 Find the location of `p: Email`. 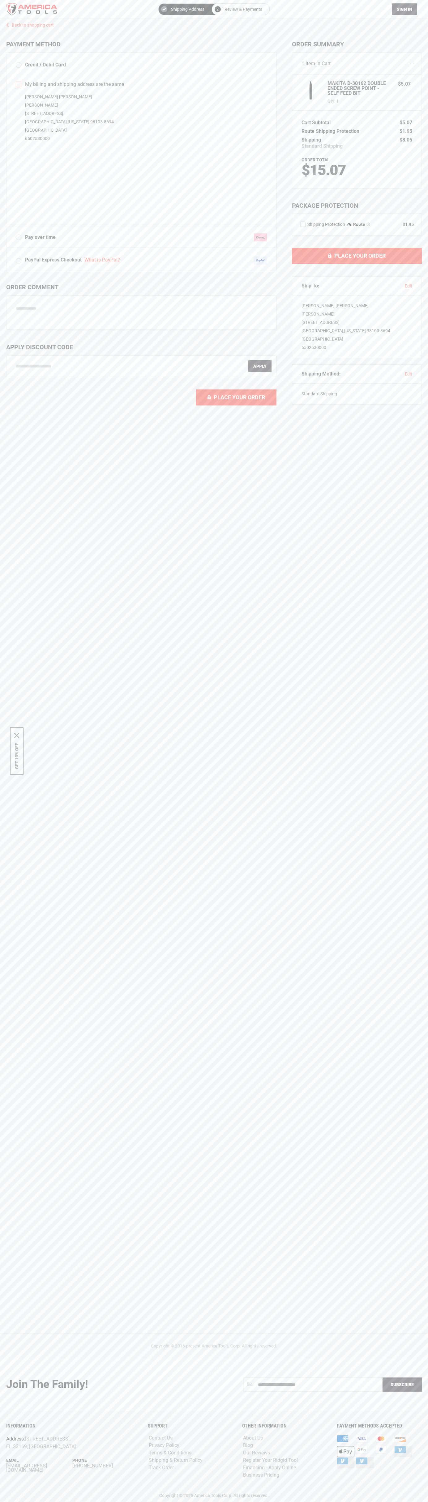

p: Email is located at coordinates (39, 1460).